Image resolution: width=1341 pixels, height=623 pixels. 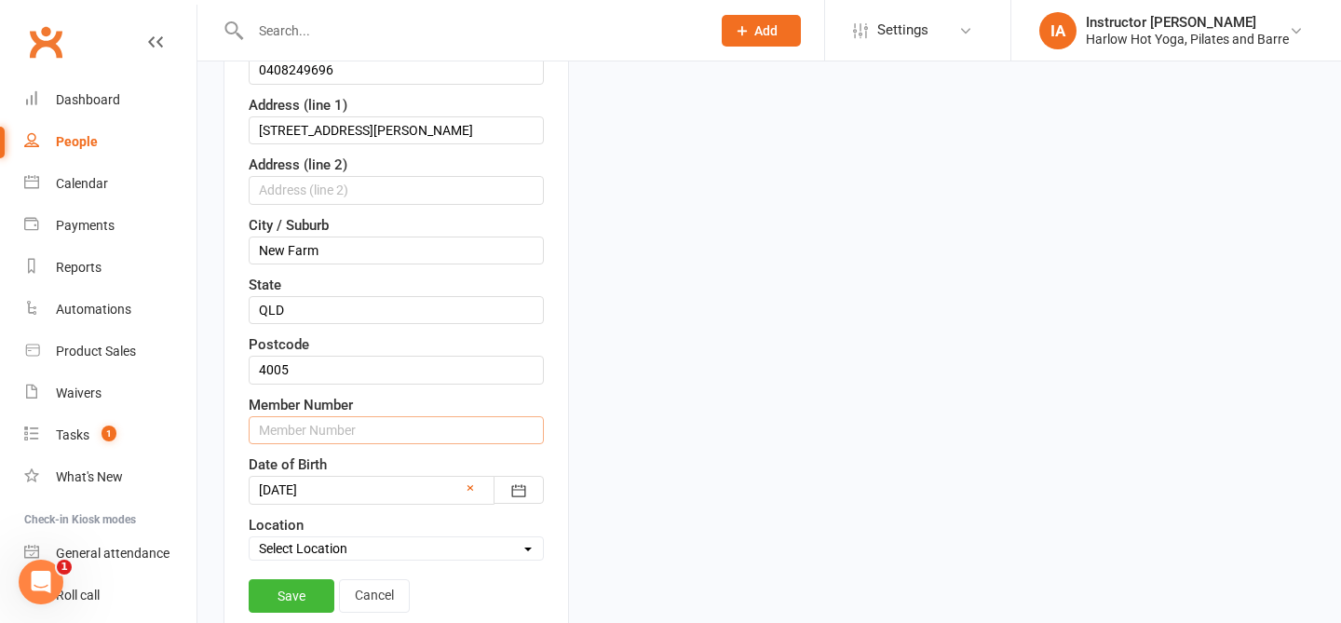 I want to click on label: Address (line 1), so click(x=298, y=105).